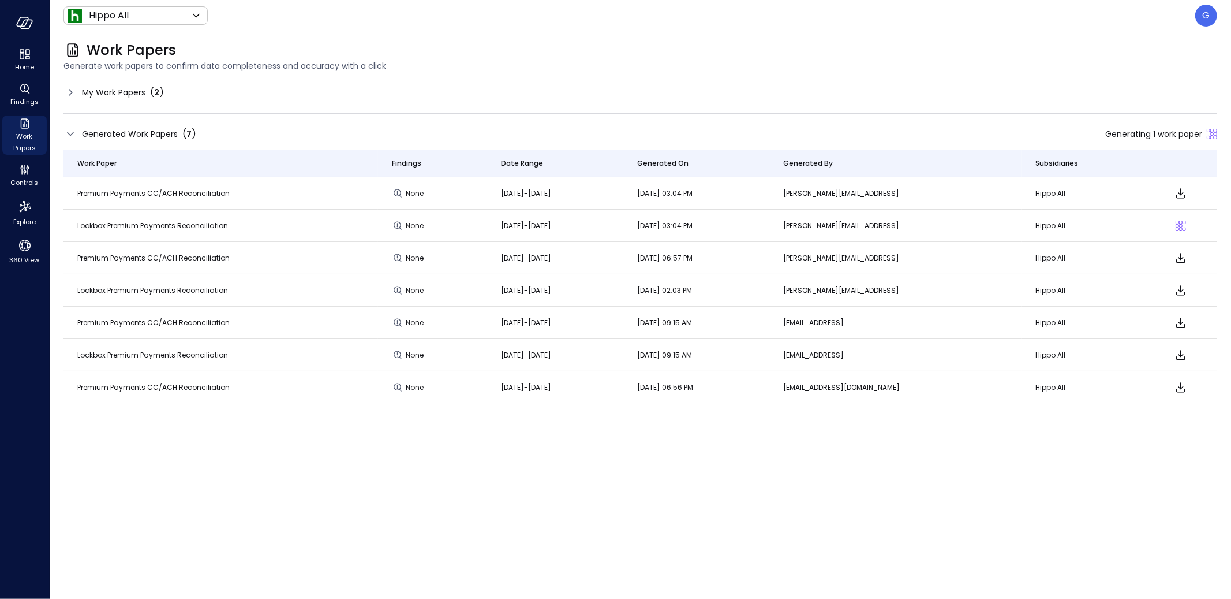 This screenshot has height=599, width=1231. Describe the element at coordinates (24, 95) in the screenshot. I see `div: Findings` at that location.